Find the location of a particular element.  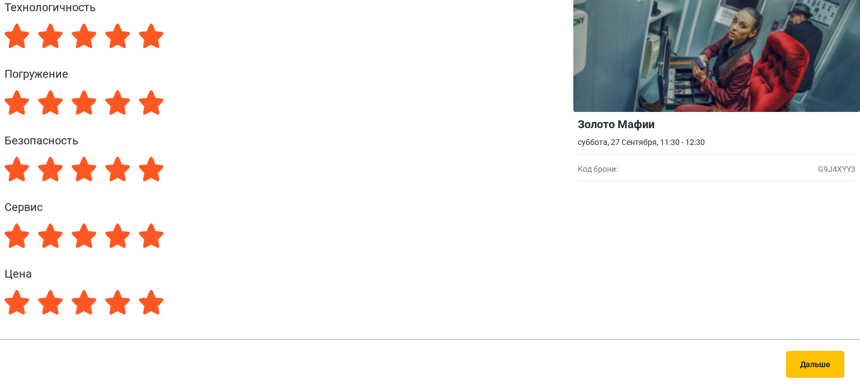

button: Дальше is located at coordinates (816, 365).